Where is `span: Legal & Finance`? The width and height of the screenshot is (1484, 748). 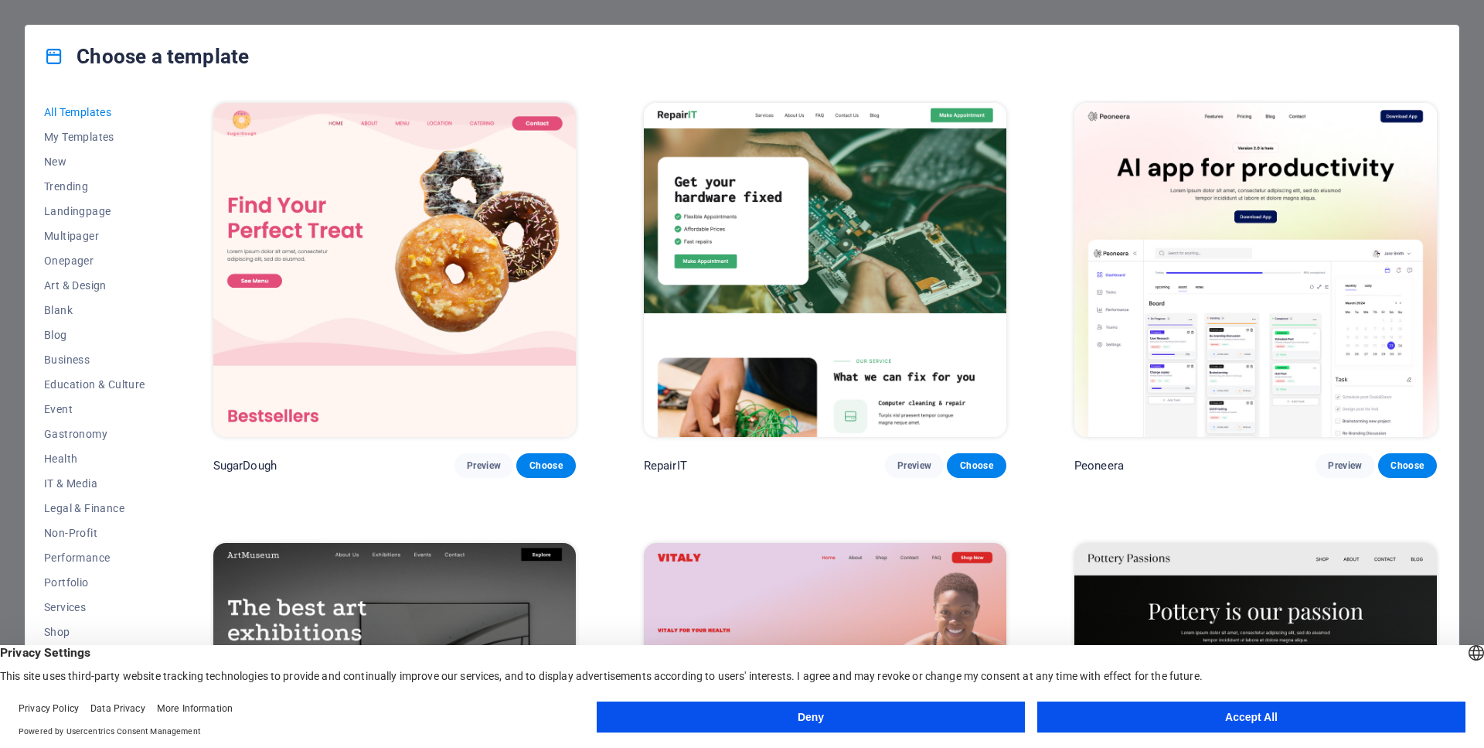 span: Legal & Finance is located at coordinates (94, 508).